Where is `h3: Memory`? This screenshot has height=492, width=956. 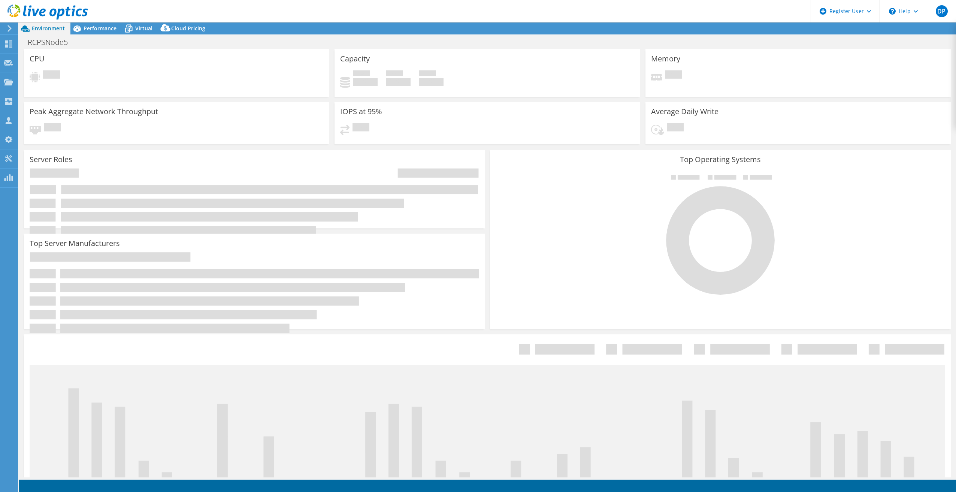
h3: Memory is located at coordinates (666, 59).